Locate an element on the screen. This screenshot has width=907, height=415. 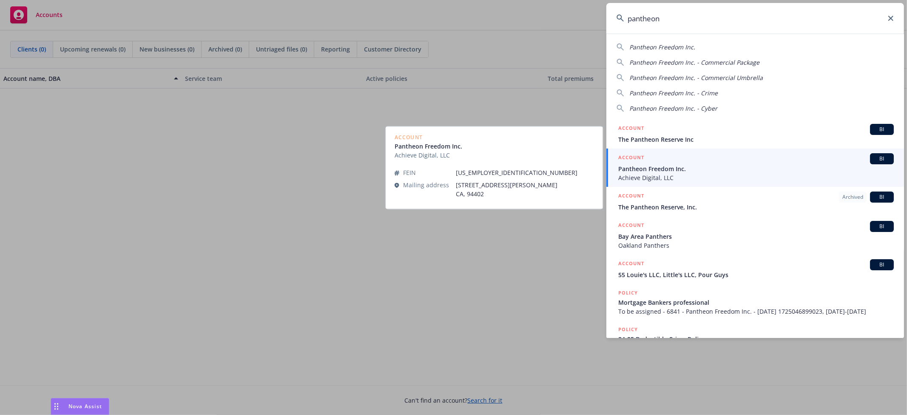
a: ACCOUNTBI55 Louie's LLC, Little's LLC, Pour Guys is located at coordinates (755, 269).